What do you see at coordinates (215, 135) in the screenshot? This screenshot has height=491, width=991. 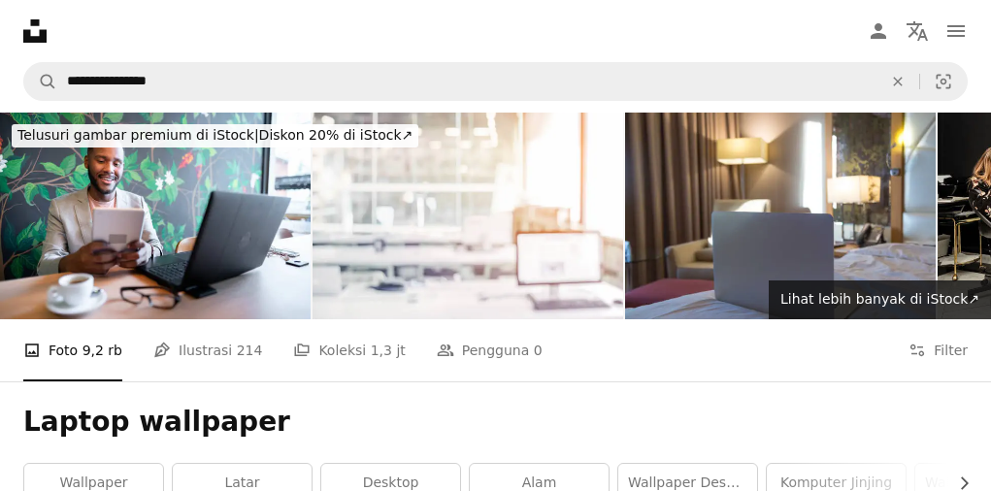 I see `span: Diskon 20% di iStock ↗` at bounding box center [215, 135].